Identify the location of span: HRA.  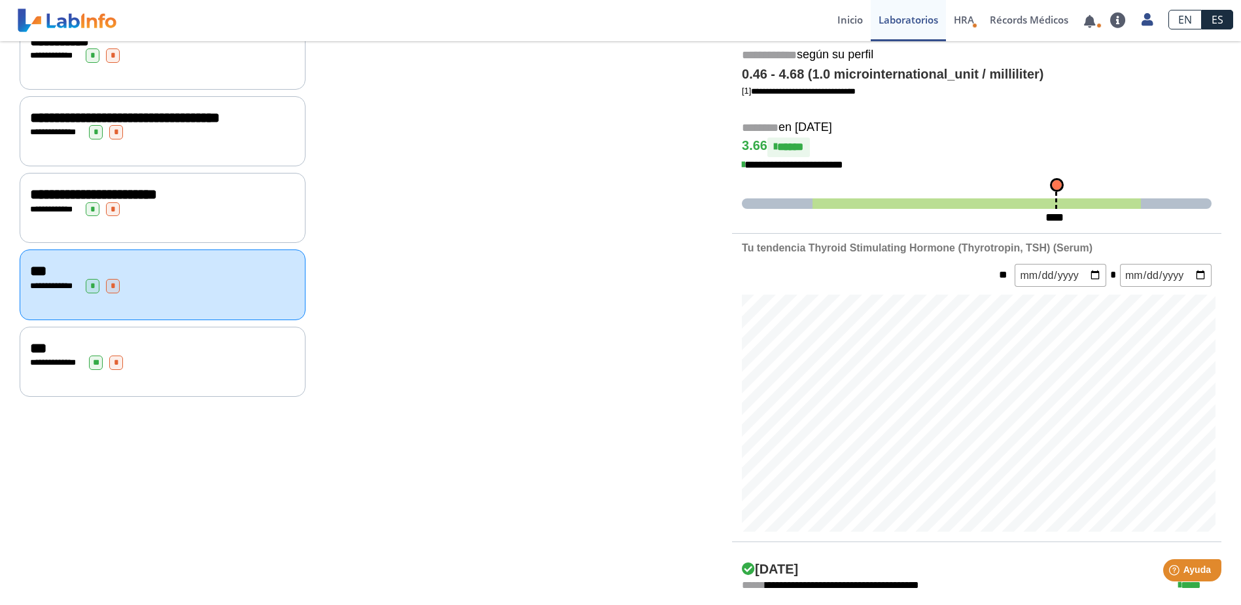
(964, 20).